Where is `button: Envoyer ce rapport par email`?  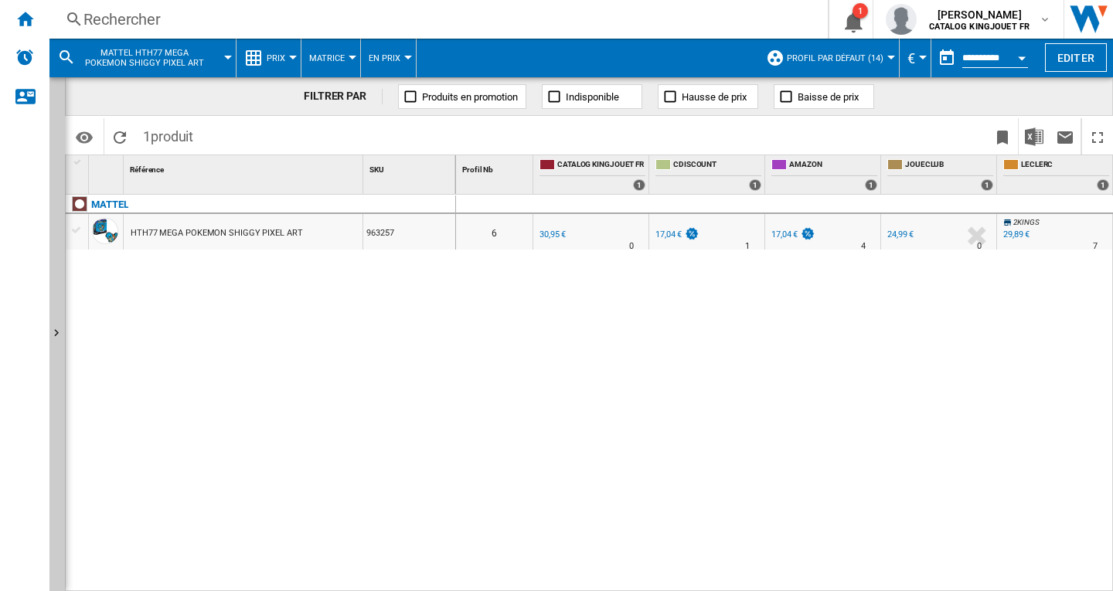
button: Envoyer ce rapport par email is located at coordinates (1065, 136).